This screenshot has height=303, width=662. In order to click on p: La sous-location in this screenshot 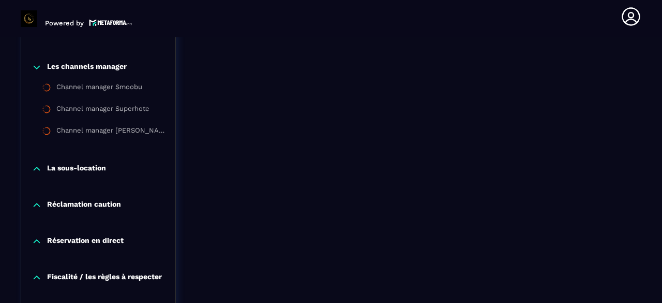, I will do `click(77, 169)`.